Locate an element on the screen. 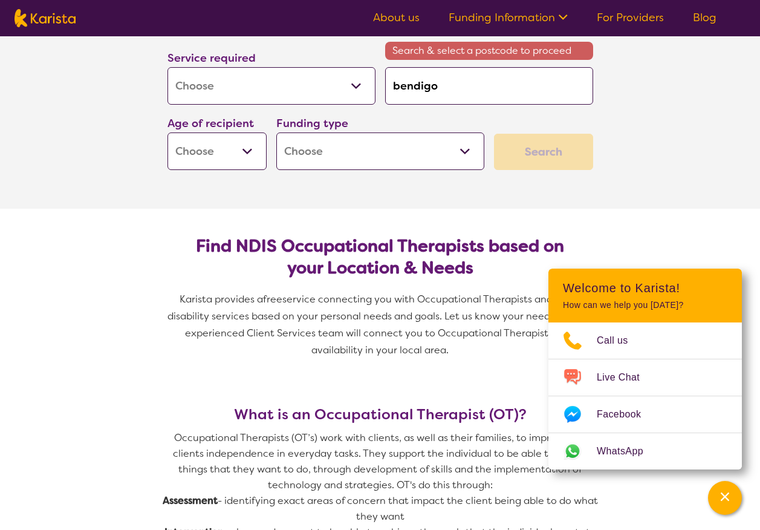  img: Karista logo is located at coordinates (45, 18).